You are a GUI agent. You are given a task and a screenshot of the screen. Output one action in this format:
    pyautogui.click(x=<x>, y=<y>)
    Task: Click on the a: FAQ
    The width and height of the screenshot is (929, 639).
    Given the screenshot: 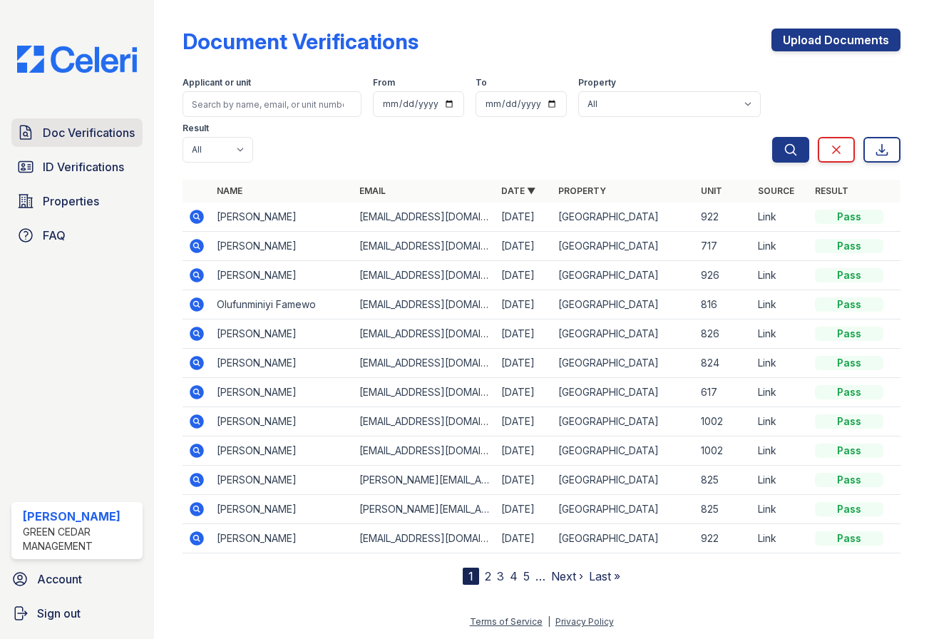 What is the action you would take?
    pyautogui.click(x=77, y=235)
    